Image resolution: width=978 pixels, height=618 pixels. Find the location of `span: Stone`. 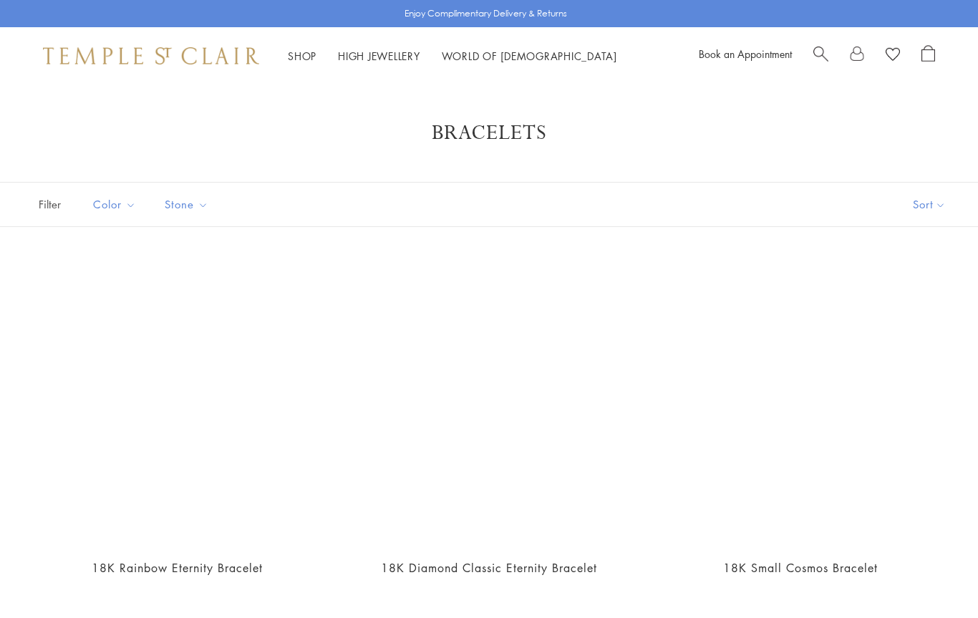

span: Stone is located at coordinates (188, 204).